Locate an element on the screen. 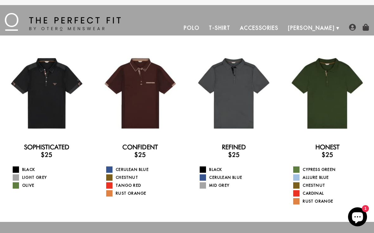  a: Light Grey is located at coordinates (51, 178).